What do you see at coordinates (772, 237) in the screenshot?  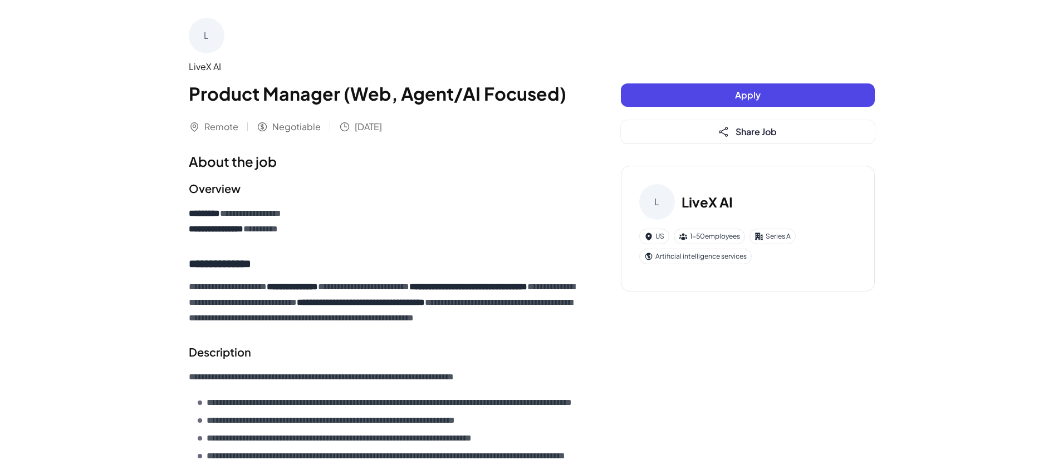 I see `div: Series A` at bounding box center [772, 237].